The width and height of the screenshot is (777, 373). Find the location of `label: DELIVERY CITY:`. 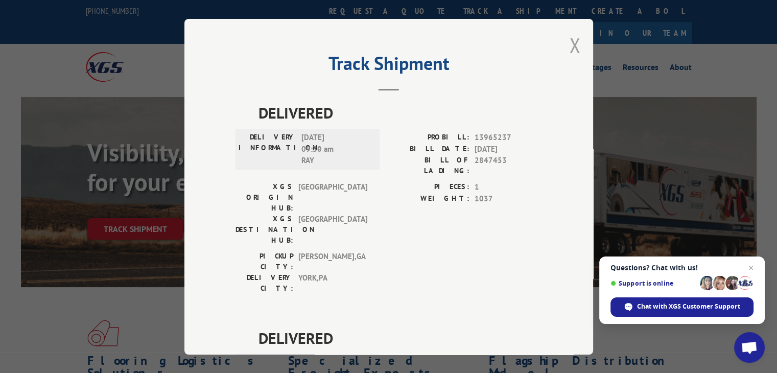

label: DELIVERY CITY: is located at coordinates (264, 283).